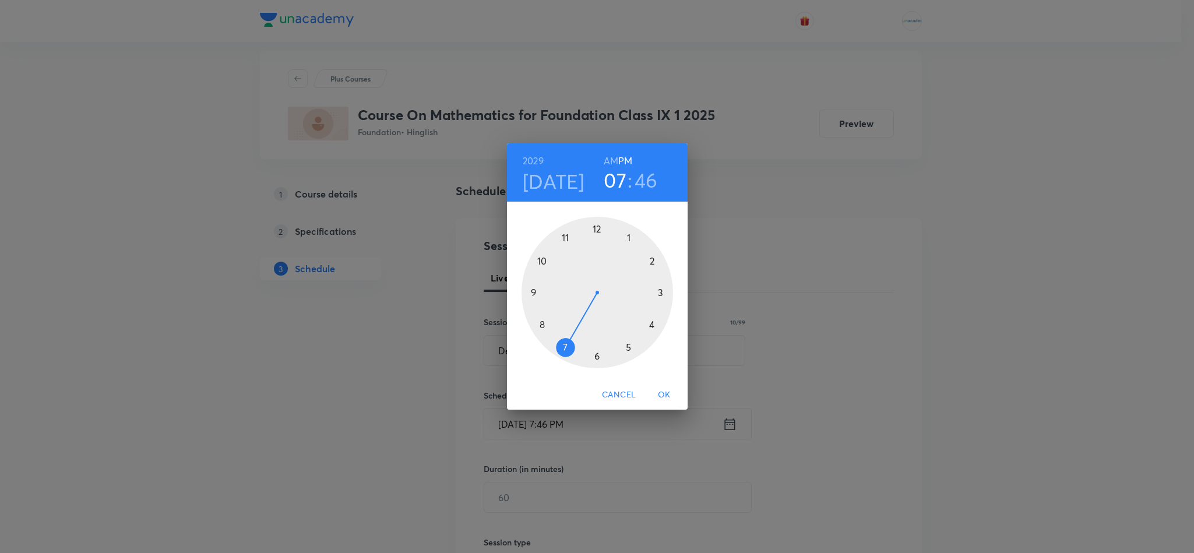 This screenshot has height=553, width=1194. I want to click on span: OK, so click(664, 395).